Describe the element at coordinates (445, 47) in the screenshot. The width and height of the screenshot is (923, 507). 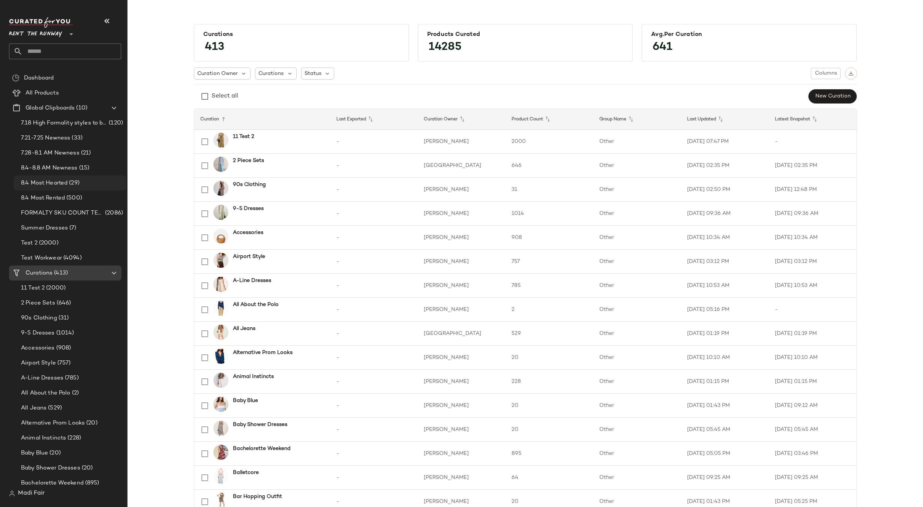
I see `span: 14285` at that location.